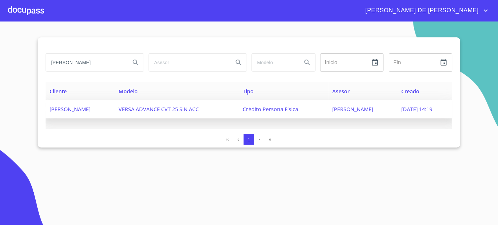 This screenshot has height=225, width=498. Describe the element at coordinates (159, 109) in the screenshot. I see `span: VERSA ADVANCE CVT 25 SIN ACC` at that location.